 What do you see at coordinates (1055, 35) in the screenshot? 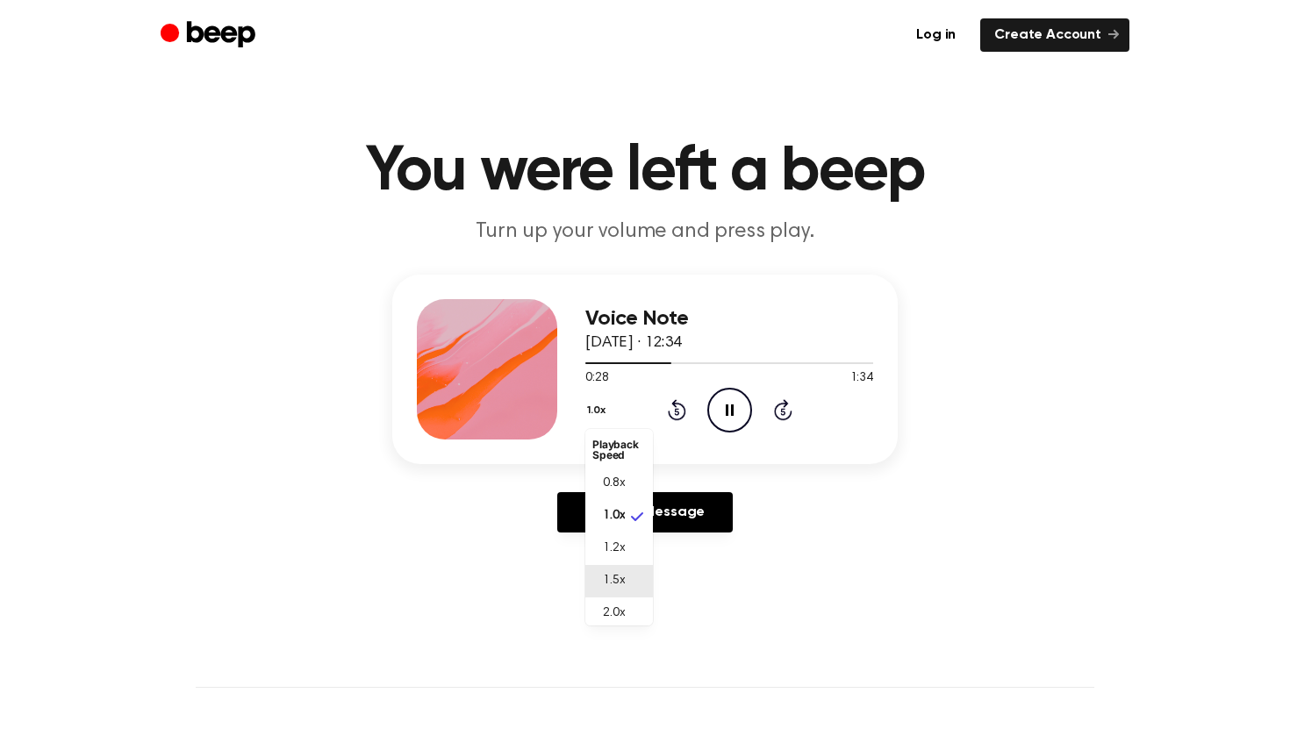
I see `a: Create Account` at bounding box center [1055, 35].